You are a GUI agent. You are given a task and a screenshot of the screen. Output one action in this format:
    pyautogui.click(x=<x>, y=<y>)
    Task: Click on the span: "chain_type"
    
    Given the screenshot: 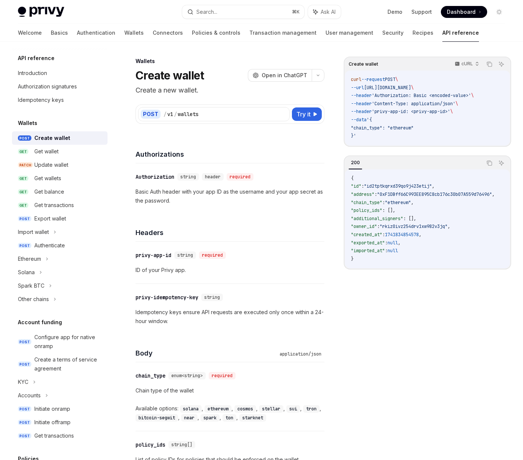 What is the action you would take?
    pyautogui.click(x=367, y=203)
    